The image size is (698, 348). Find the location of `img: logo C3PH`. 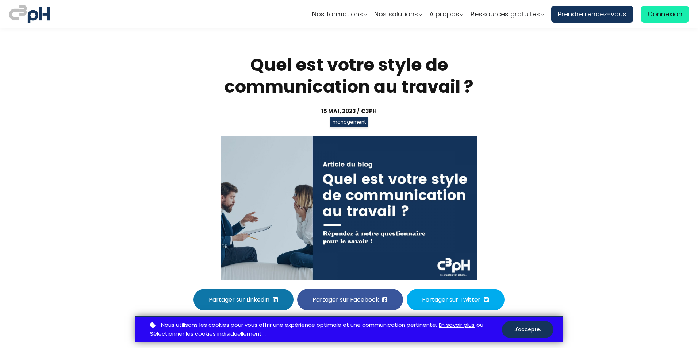

img: logo C3PH is located at coordinates (29, 14).